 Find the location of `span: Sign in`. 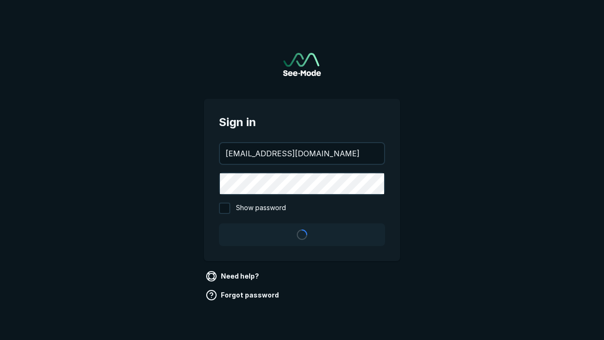

span: Sign in is located at coordinates (302, 122).